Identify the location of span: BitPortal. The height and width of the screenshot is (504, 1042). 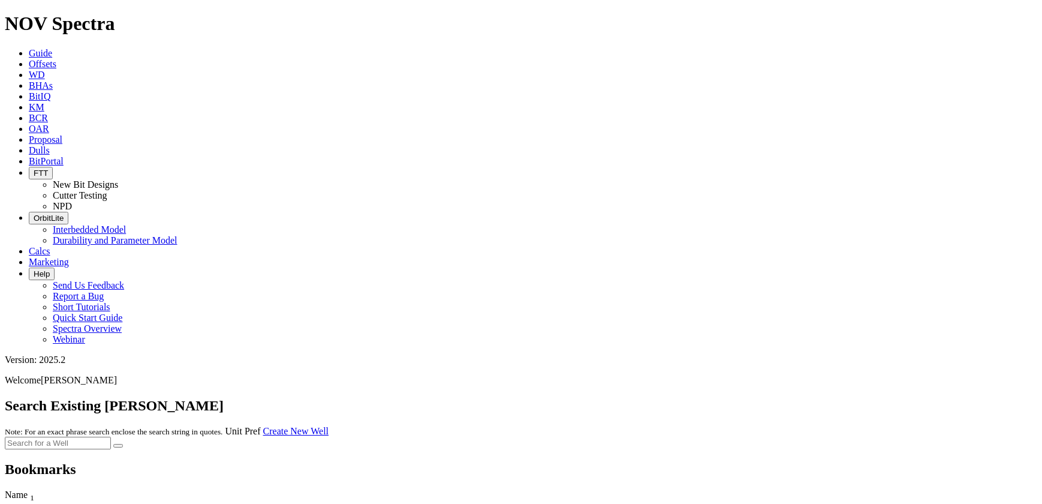
(46, 161).